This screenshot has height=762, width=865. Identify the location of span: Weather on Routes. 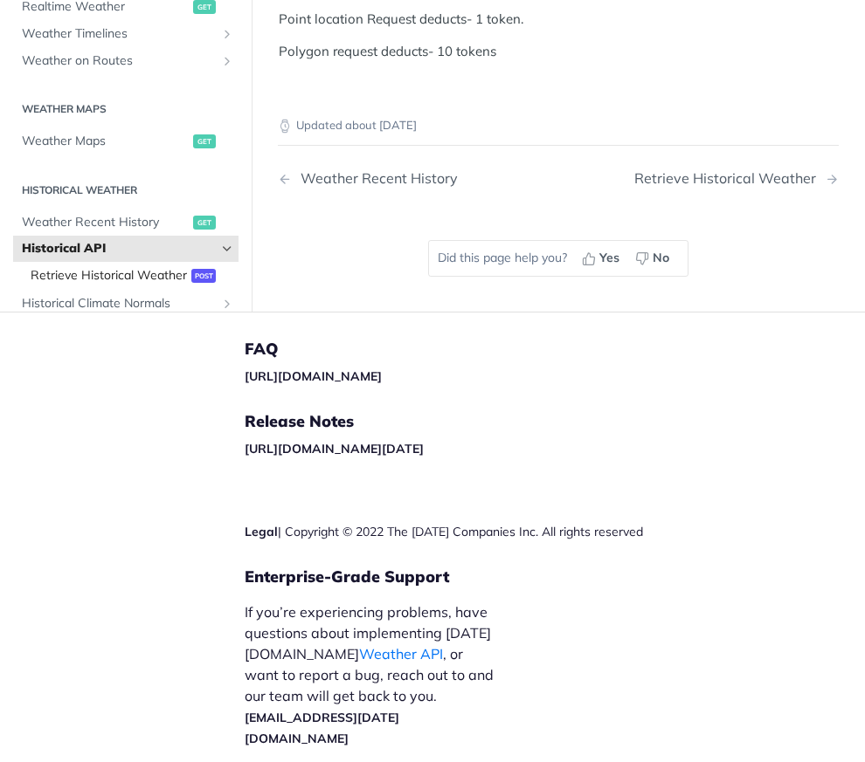
(119, 60).